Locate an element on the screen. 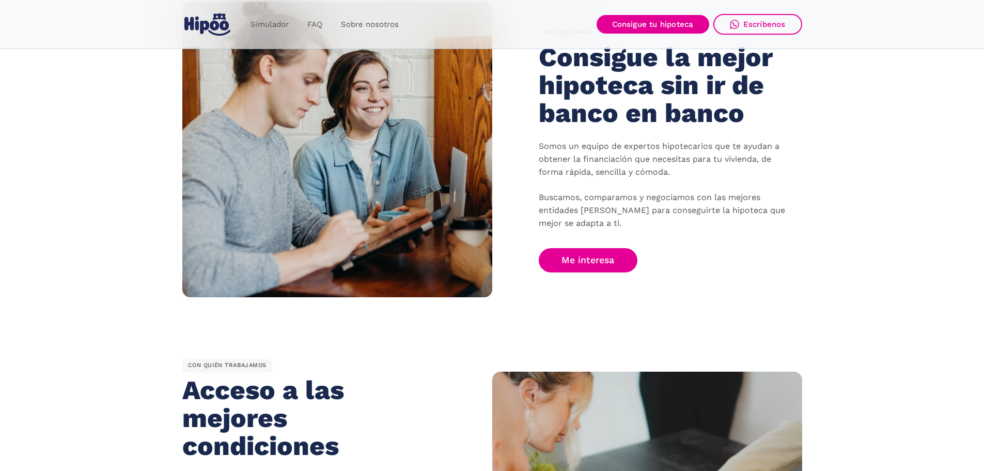 The width and height of the screenshot is (984, 471). a: Me interesa is located at coordinates (589, 260).